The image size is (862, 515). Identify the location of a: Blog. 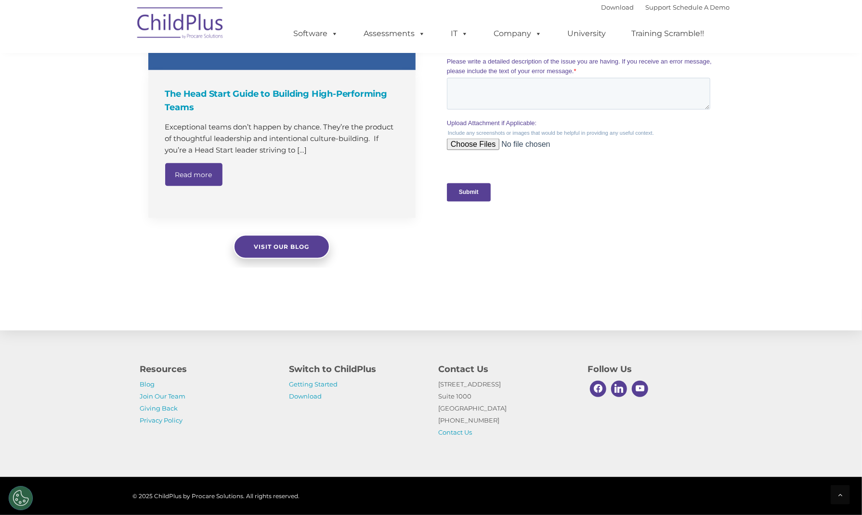
(147, 384).